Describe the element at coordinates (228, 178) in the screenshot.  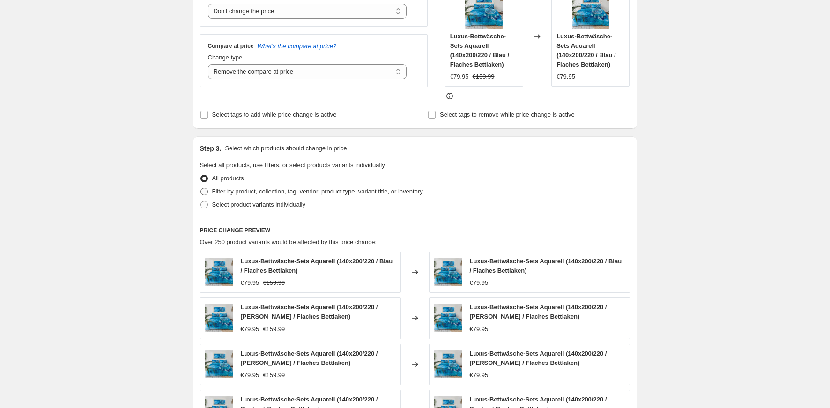
I see `span: All products` at that location.